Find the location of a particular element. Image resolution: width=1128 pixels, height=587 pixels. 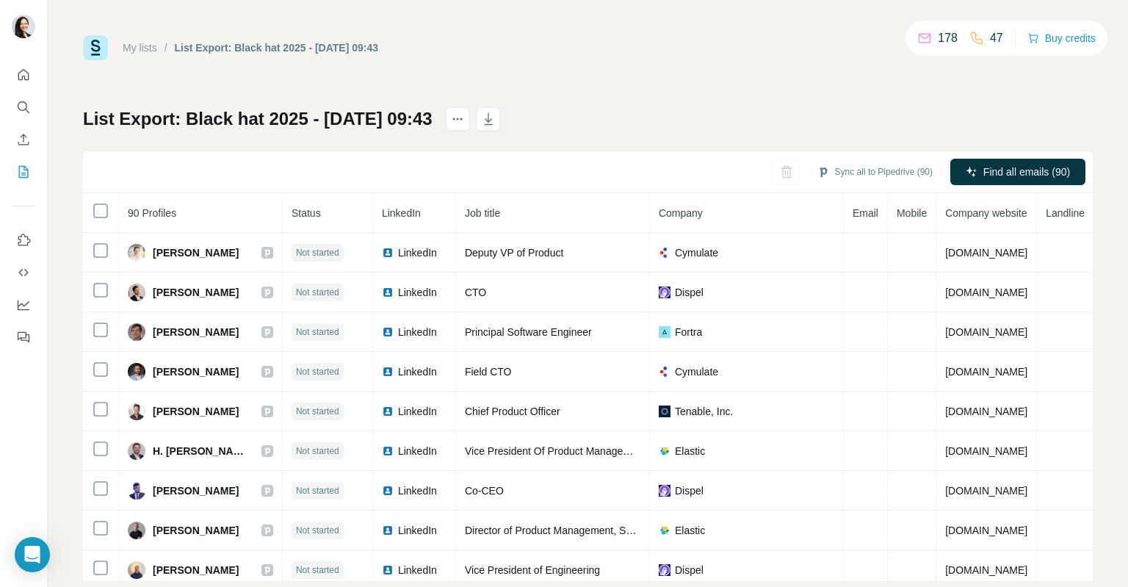

span: Co-CEO is located at coordinates (484, 490).